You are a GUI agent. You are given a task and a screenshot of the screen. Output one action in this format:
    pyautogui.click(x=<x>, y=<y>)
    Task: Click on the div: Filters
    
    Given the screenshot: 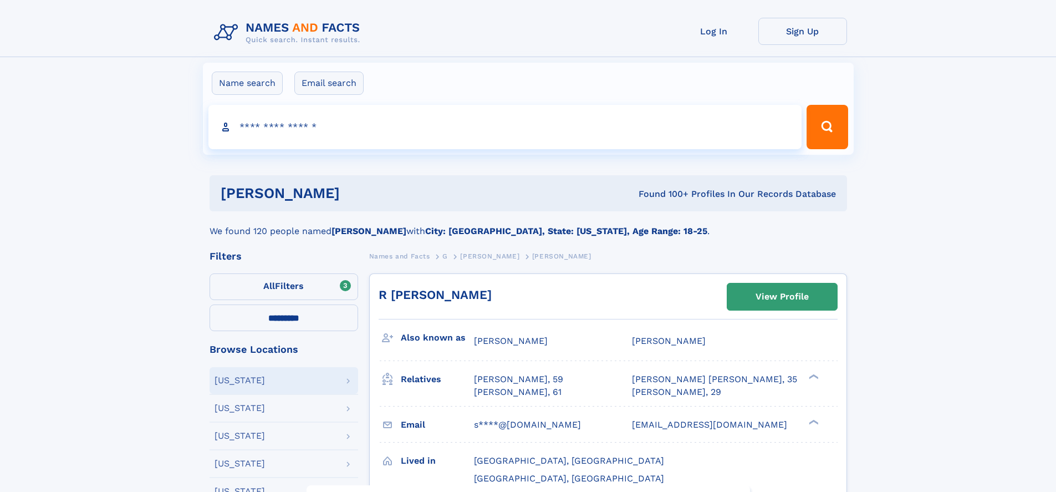 What is the action you would take?
    pyautogui.click(x=284, y=256)
    